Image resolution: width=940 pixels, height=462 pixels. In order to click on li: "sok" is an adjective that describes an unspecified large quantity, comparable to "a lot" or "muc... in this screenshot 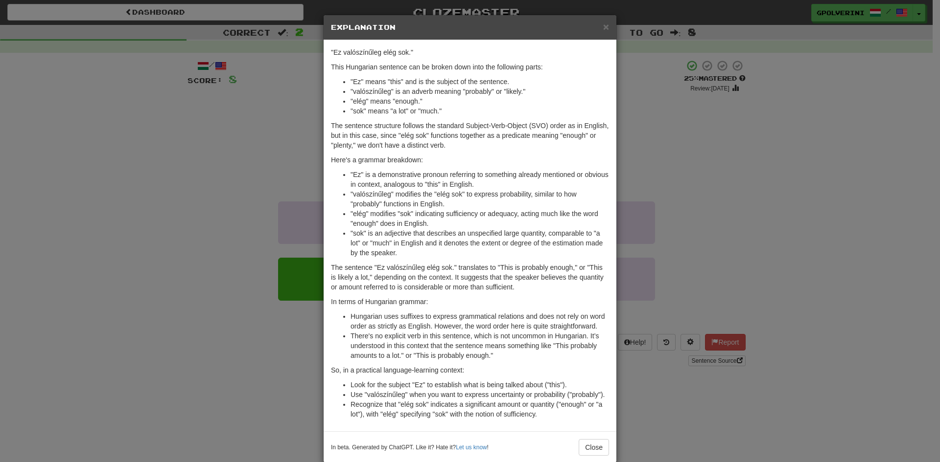, I will do `click(480, 243)`.